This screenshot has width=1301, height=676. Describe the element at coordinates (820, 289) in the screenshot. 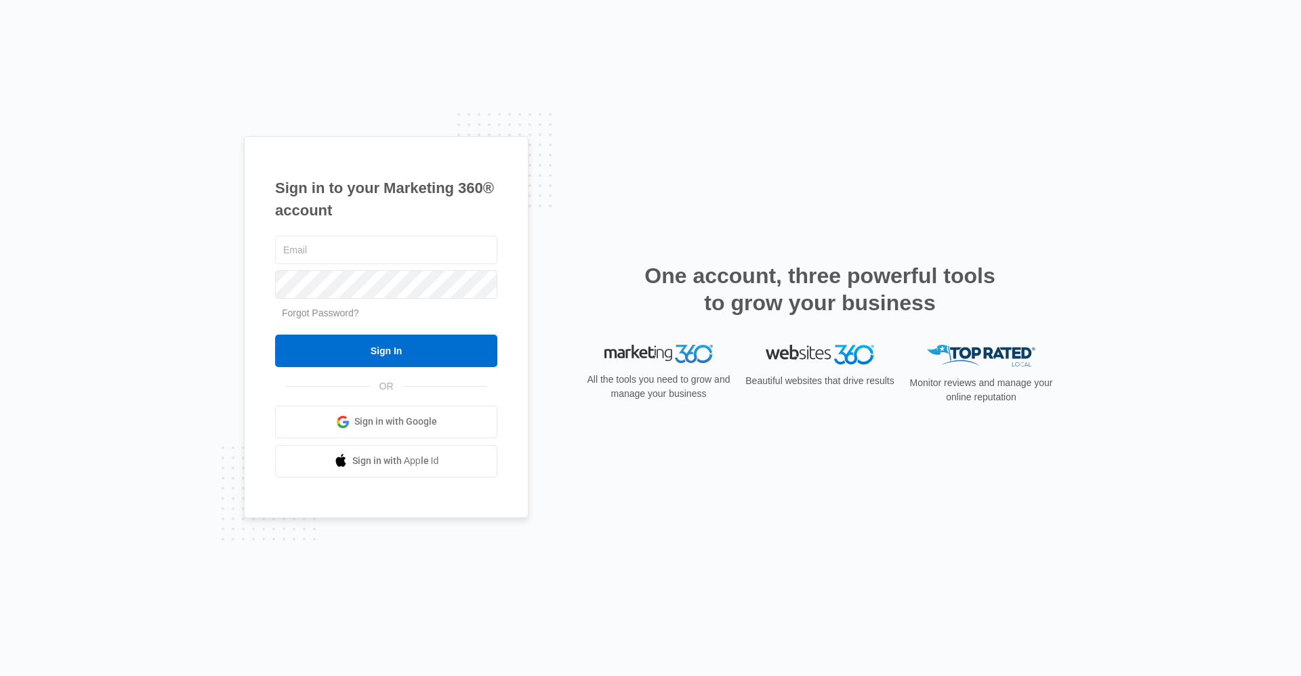

I see `h2: One account, three powerful tools to grow your business` at that location.